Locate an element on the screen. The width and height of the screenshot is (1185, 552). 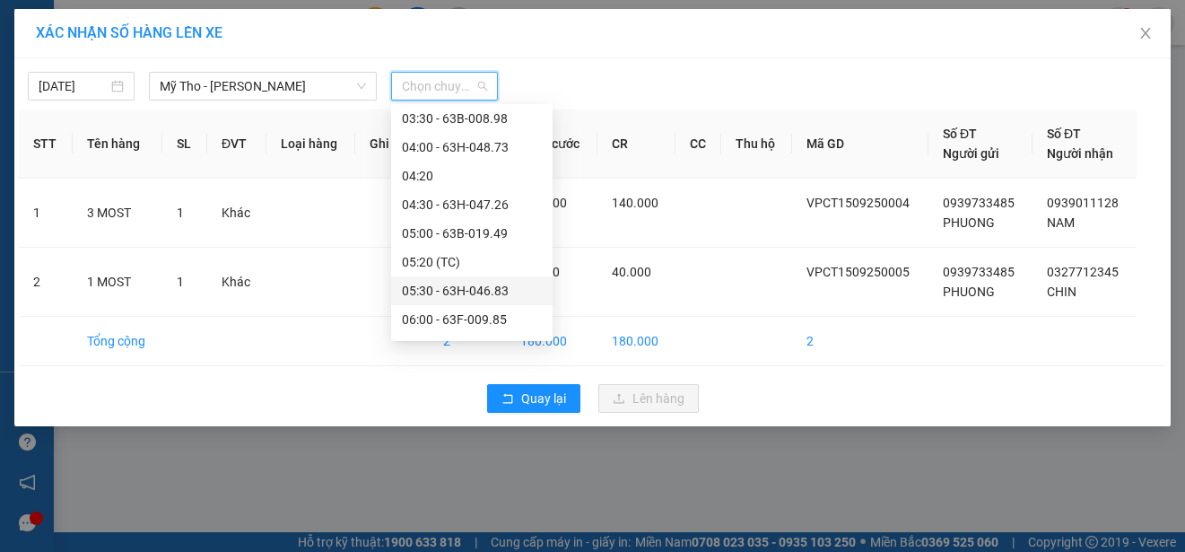
div: 05:20 (TC) is located at coordinates (472, 262).